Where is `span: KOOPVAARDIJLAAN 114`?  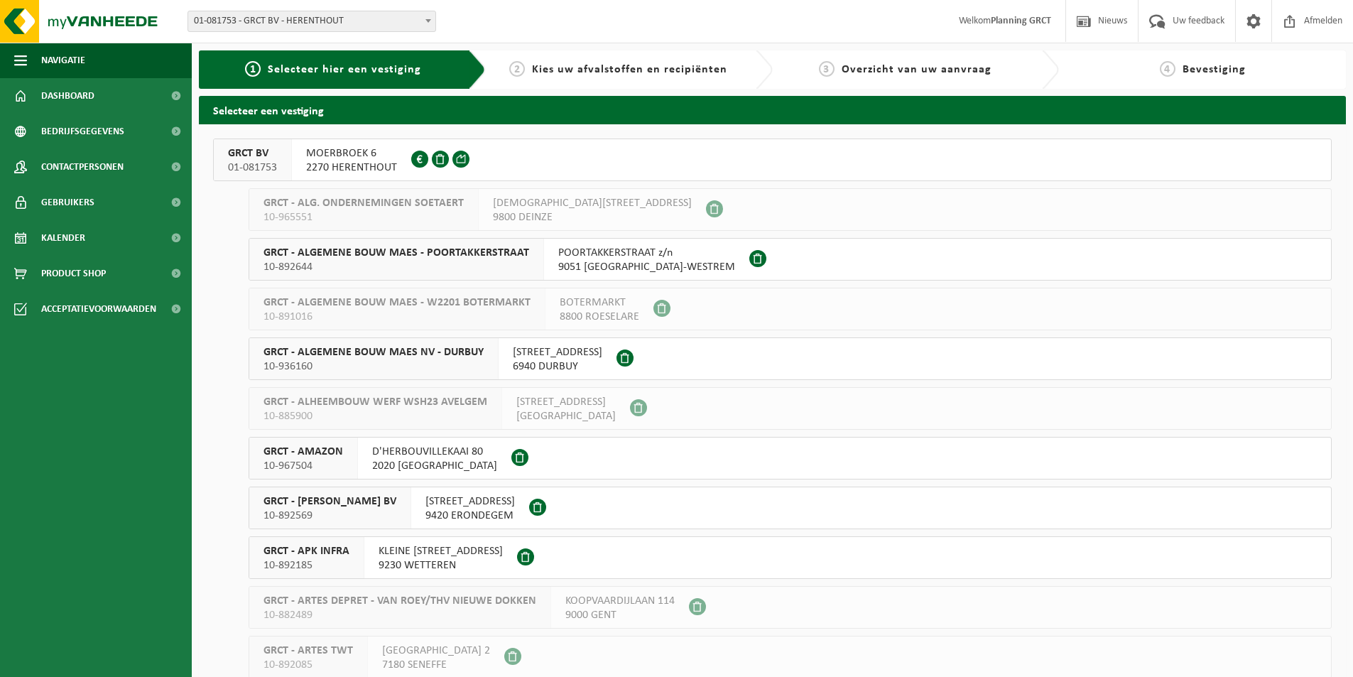 span: KOOPVAARDIJLAAN 114 is located at coordinates (620, 601).